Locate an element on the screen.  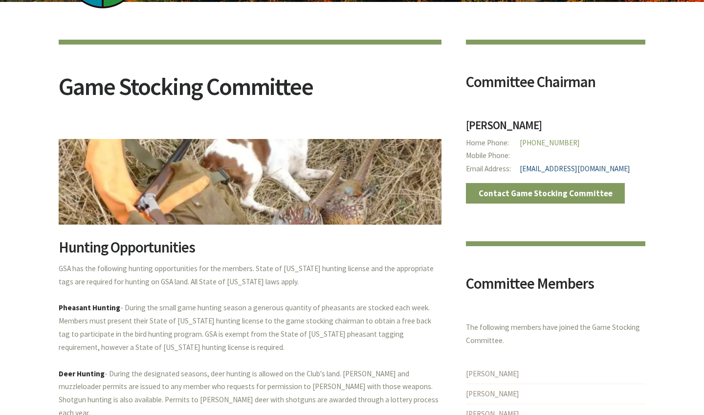
h2: Committee Members is located at coordinates (556, 287).